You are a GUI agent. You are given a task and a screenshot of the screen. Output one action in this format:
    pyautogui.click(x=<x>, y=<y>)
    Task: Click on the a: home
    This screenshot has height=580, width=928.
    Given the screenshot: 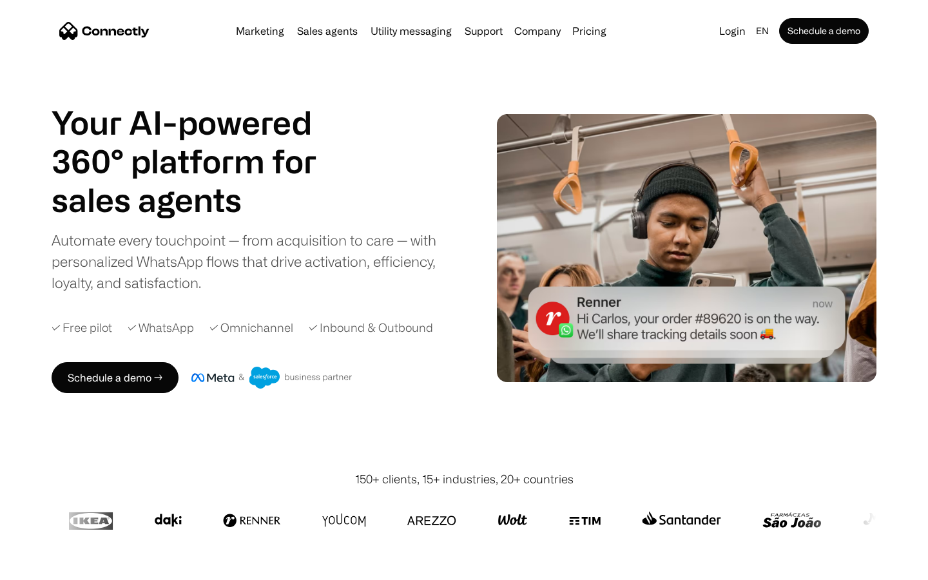 What is the action you would take?
    pyautogui.click(x=104, y=31)
    